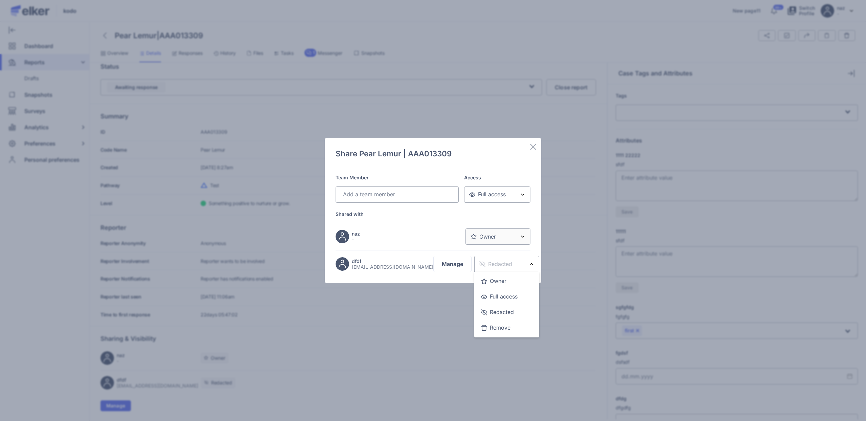 This screenshot has width=866, height=421. I want to click on h5: naz, so click(356, 234).